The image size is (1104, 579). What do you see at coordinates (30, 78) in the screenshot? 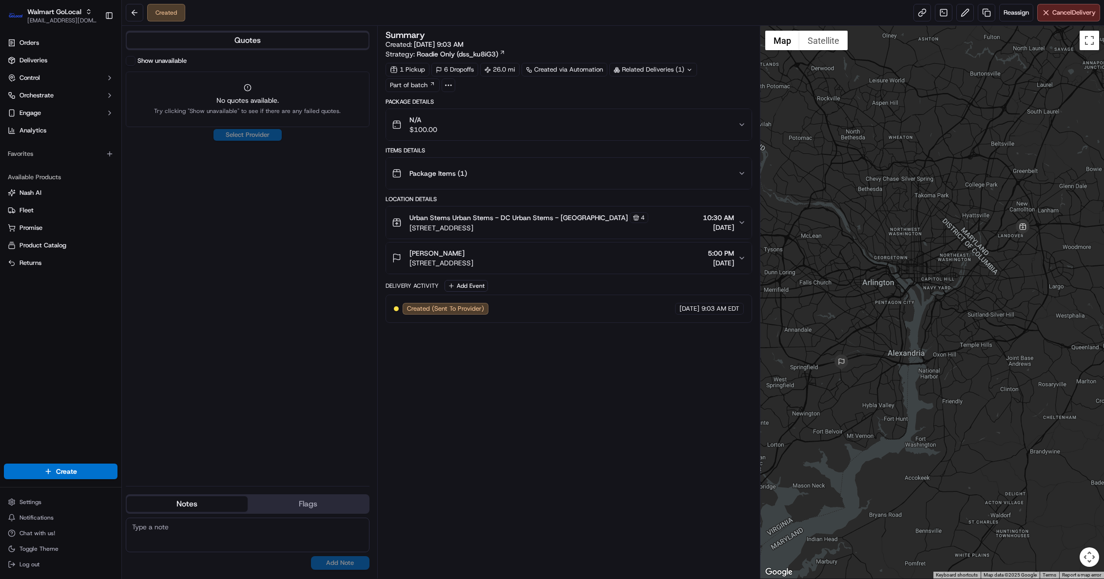
I see `span: Control` at bounding box center [30, 78].